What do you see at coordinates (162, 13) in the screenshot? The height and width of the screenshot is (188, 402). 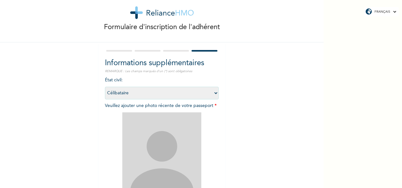 I see `img: logo` at bounding box center [162, 13].